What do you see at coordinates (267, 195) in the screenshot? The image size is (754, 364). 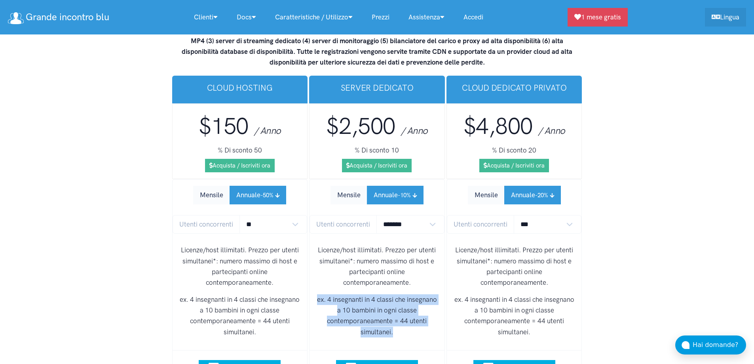 I see `small: -50%` at bounding box center [267, 195].